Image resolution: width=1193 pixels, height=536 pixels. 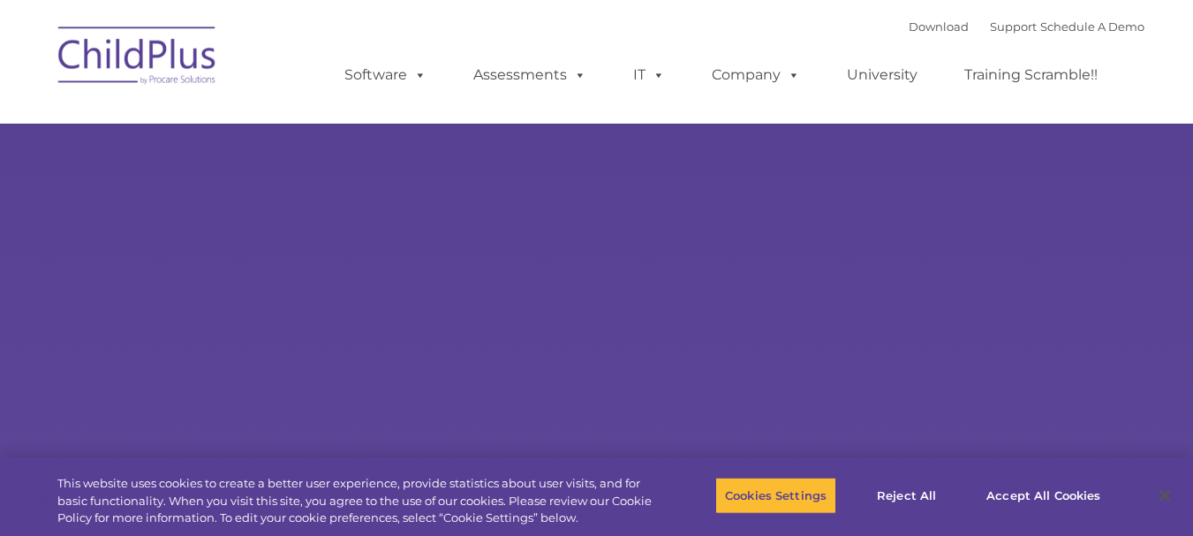 What do you see at coordinates (1092, 26) in the screenshot?
I see `a: Schedule A Demo` at bounding box center [1092, 26].